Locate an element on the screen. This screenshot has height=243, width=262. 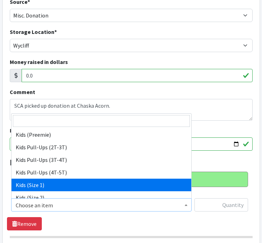
li: Kids Pull-Ups (2T-3T) is located at coordinates (102, 147).